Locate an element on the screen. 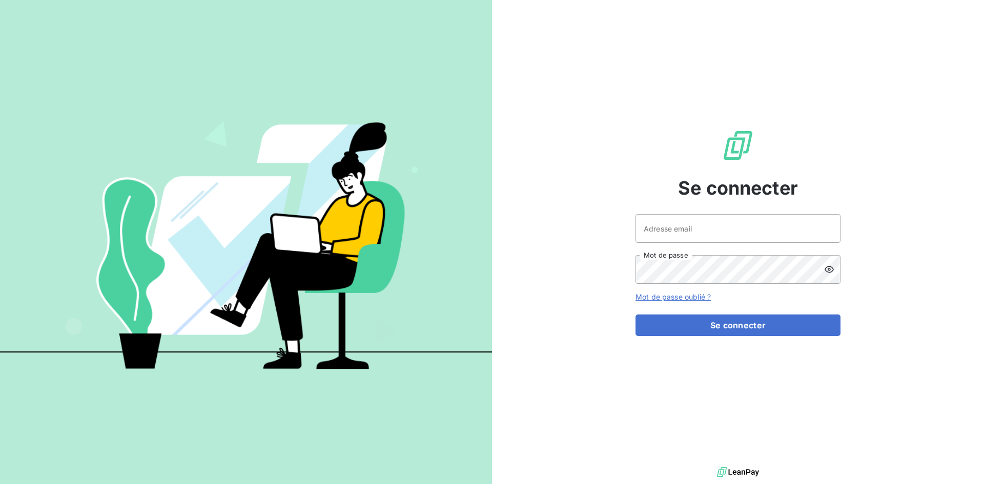 Image resolution: width=984 pixels, height=484 pixels. a: Mot de passe oublié ? is located at coordinates (673, 297).